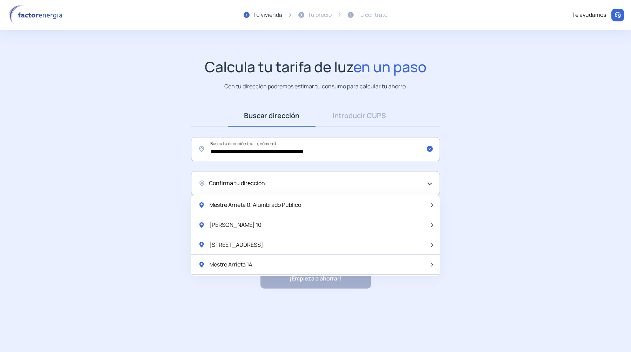 The width and height of the screenshot is (631, 352). Describe the element at coordinates (320, 15) in the screenshot. I see `div: Tu precio` at that location.